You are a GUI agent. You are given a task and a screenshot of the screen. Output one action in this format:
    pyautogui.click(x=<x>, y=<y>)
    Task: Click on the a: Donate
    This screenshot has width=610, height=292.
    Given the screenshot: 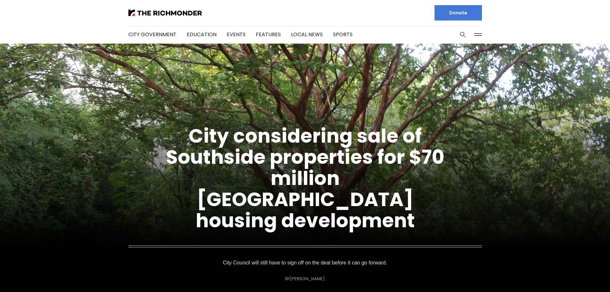 What is the action you would take?
    pyautogui.click(x=458, y=13)
    